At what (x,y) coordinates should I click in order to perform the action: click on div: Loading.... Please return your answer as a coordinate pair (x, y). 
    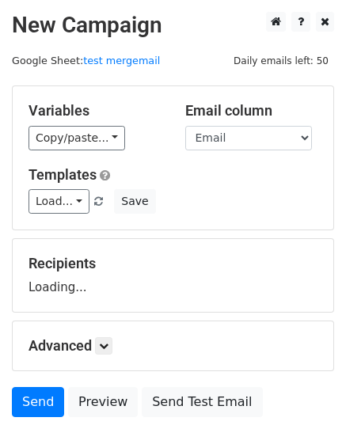
    Looking at the image, I should click on (173, 275).